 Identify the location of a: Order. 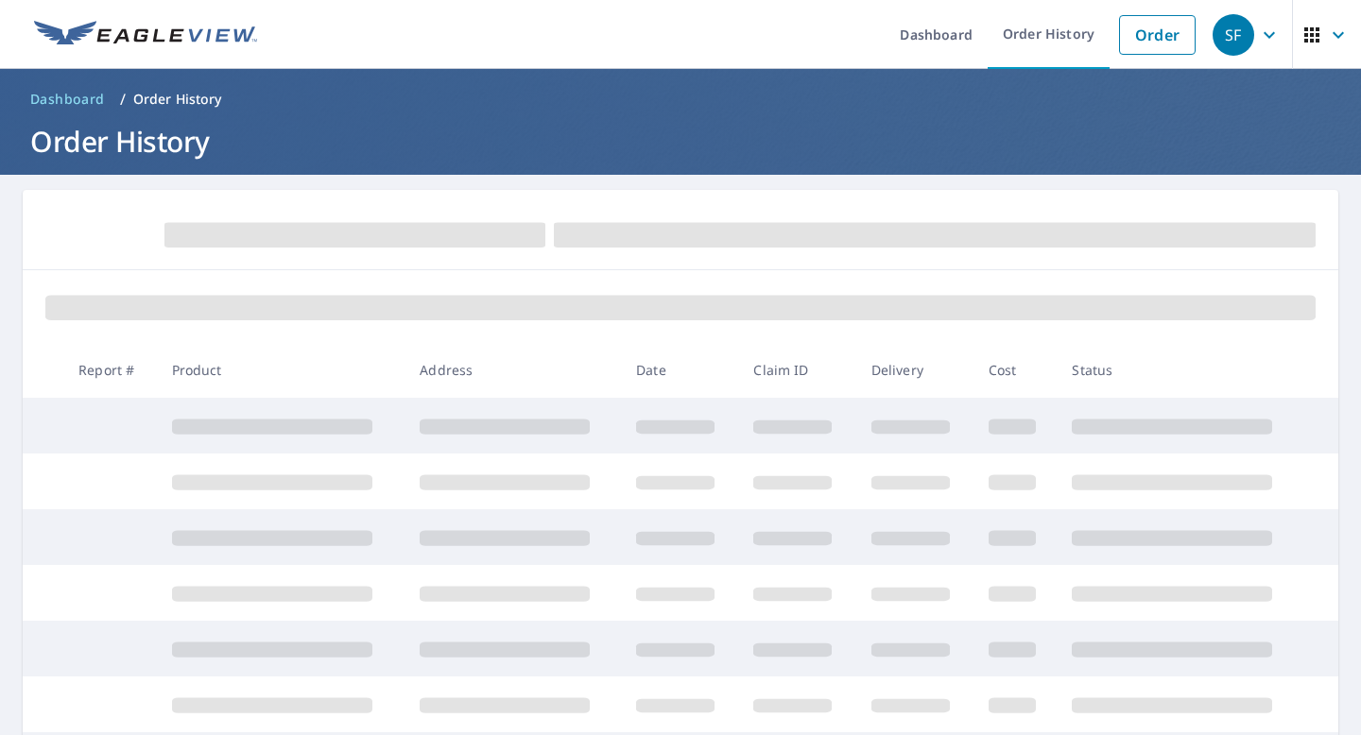
(1156, 35).